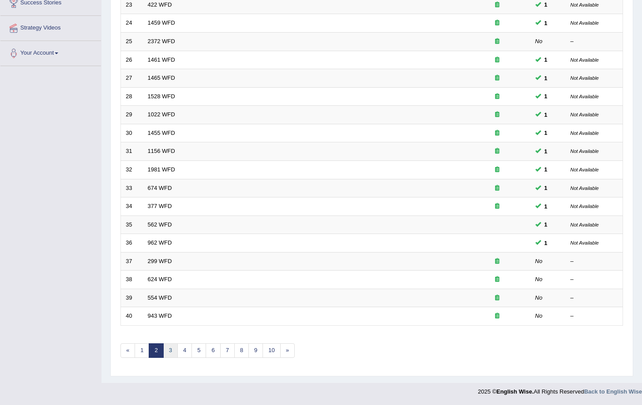 This screenshot has width=642, height=405. What do you see at coordinates (51, 52) in the screenshot?
I see `a: Your Account` at bounding box center [51, 52].